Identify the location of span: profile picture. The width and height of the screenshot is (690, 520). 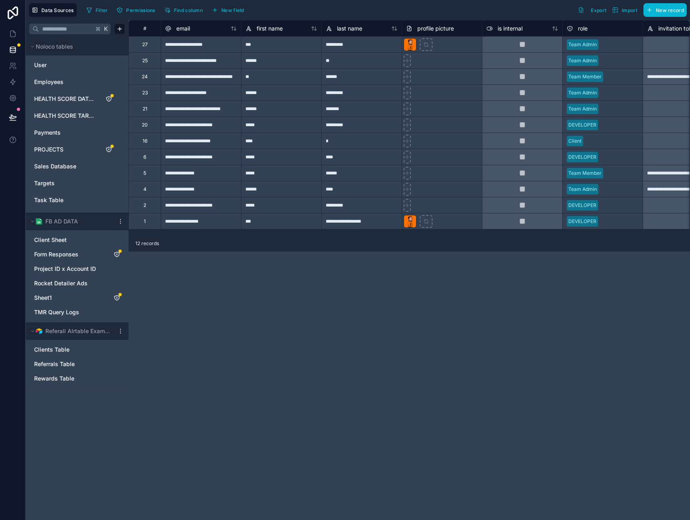
(436, 29).